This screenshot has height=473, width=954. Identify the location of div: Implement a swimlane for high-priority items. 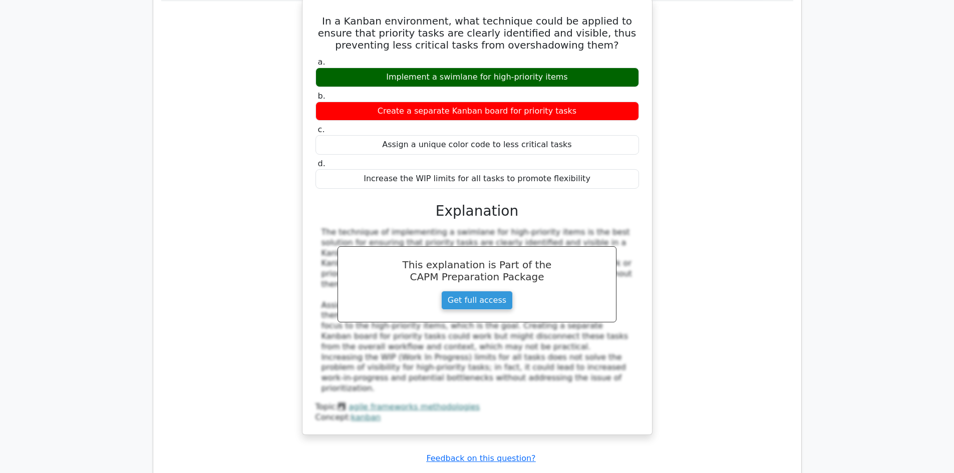
(477, 77).